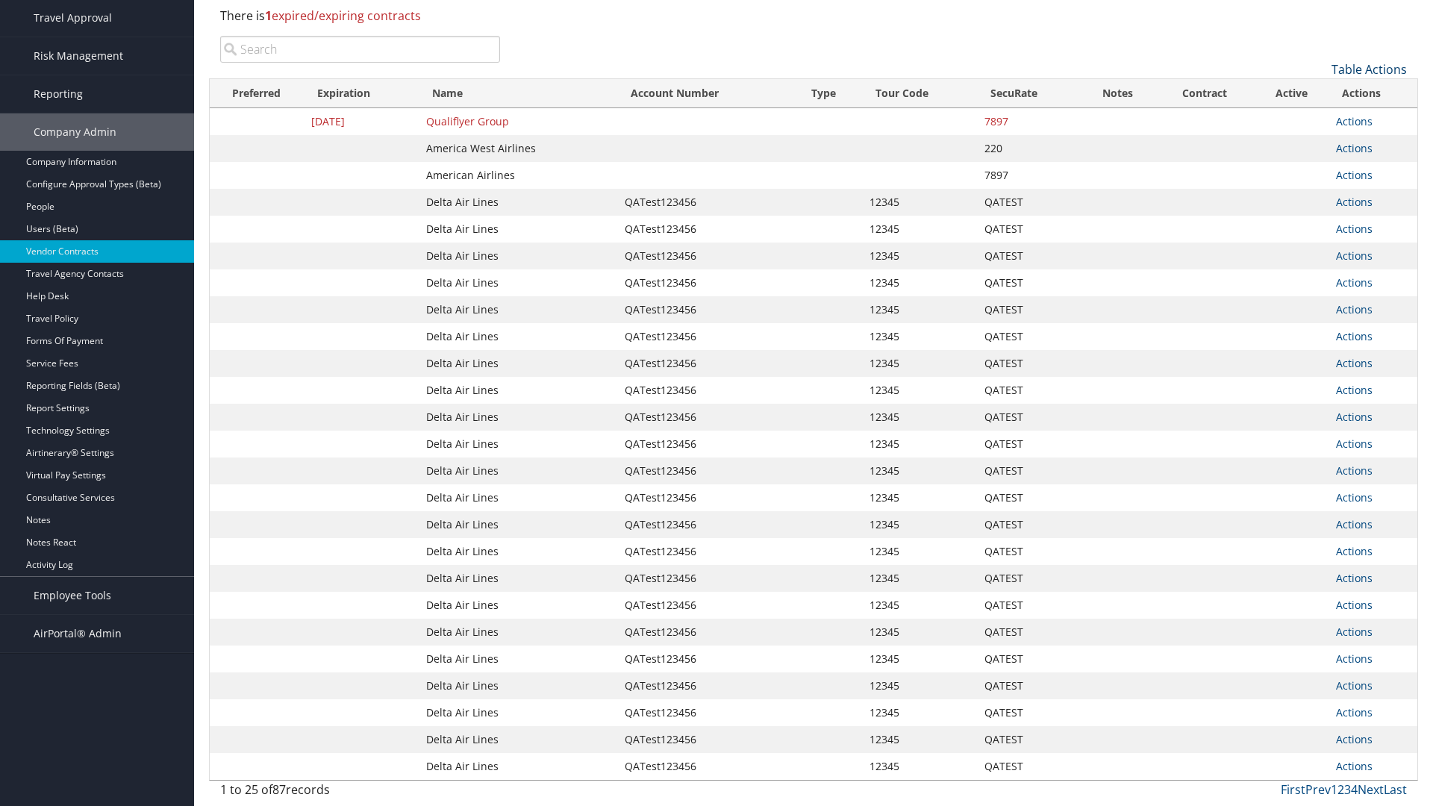  Describe the element at coordinates (1028, 149) in the screenshot. I see `td: 220` at that location.